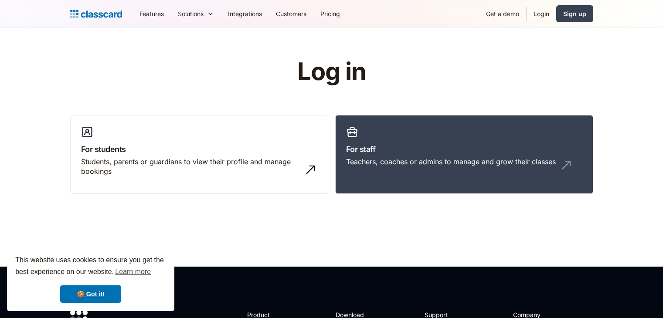 The image size is (663, 318). What do you see at coordinates (291, 14) in the screenshot?
I see `a: Customers` at bounding box center [291, 14].